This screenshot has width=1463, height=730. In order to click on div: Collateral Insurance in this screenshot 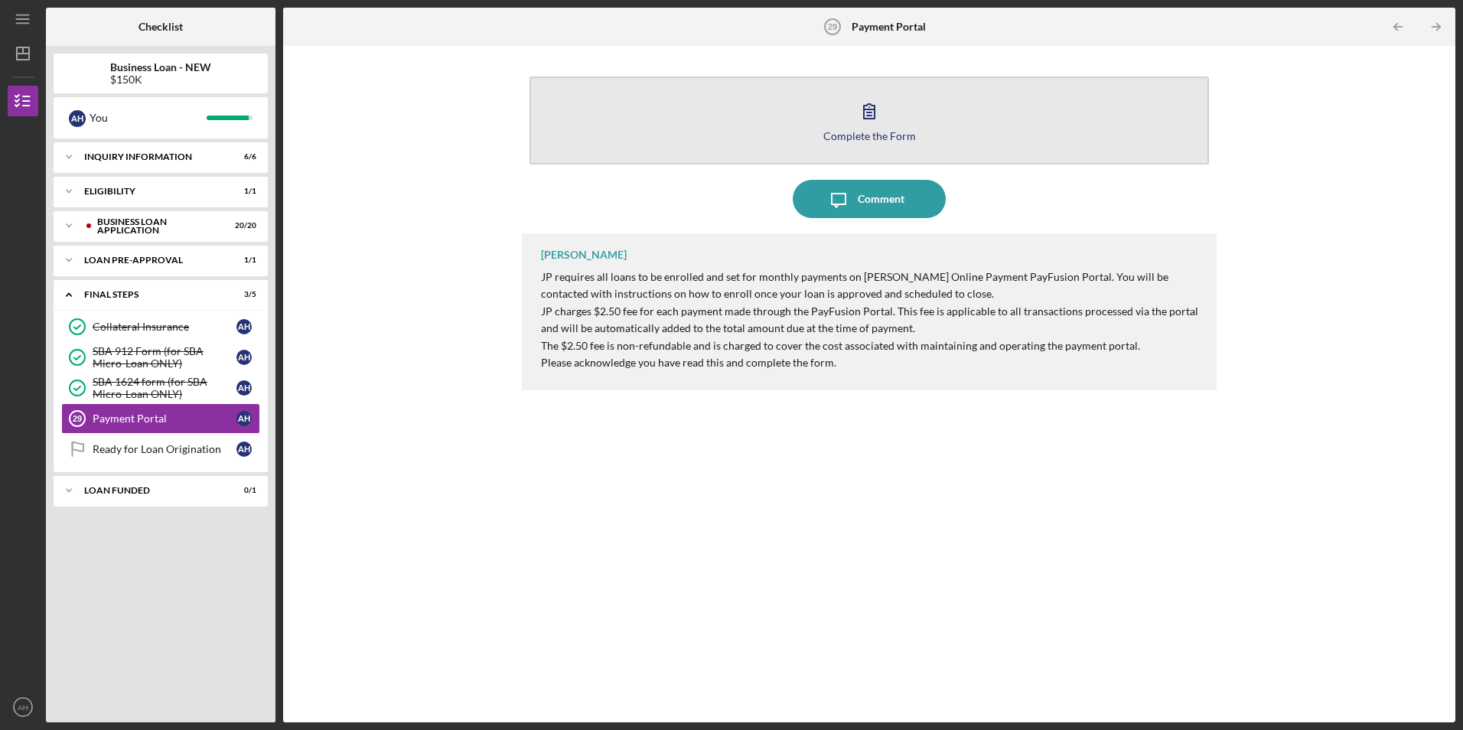, I will do `click(164, 327)`.